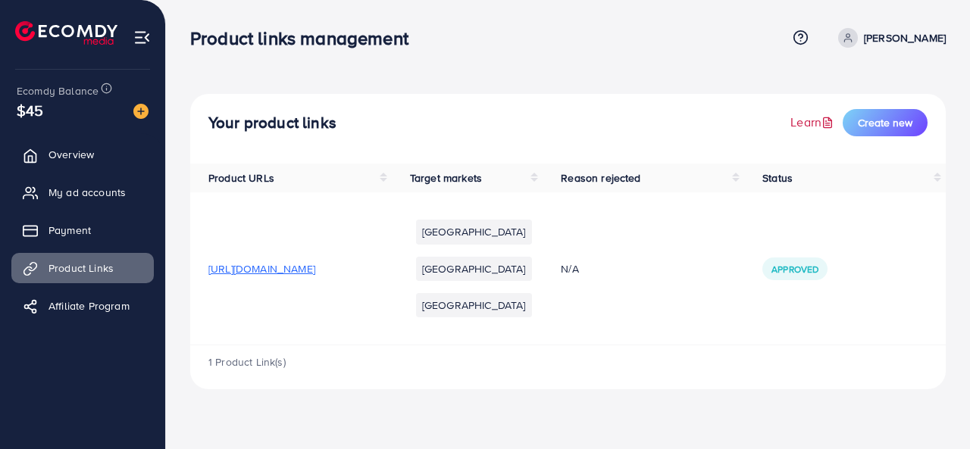 The image size is (970, 449). I want to click on a: logo, so click(66, 33).